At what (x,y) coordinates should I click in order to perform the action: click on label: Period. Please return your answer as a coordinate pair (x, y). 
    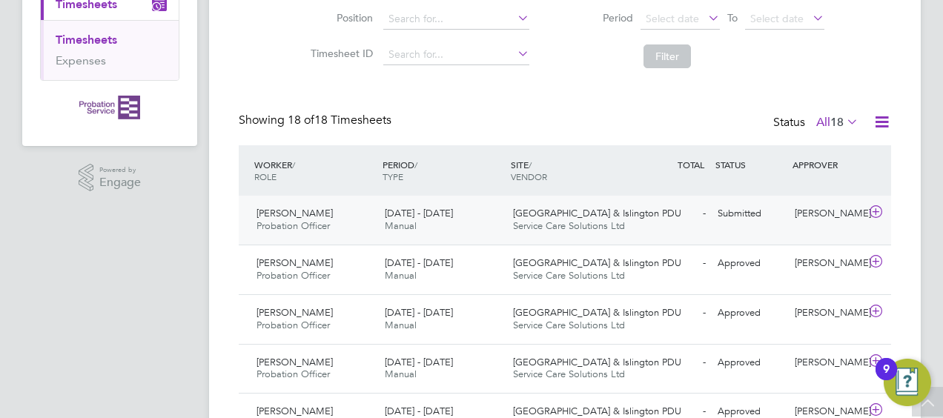
    Looking at the image, I should click on (600, 18).